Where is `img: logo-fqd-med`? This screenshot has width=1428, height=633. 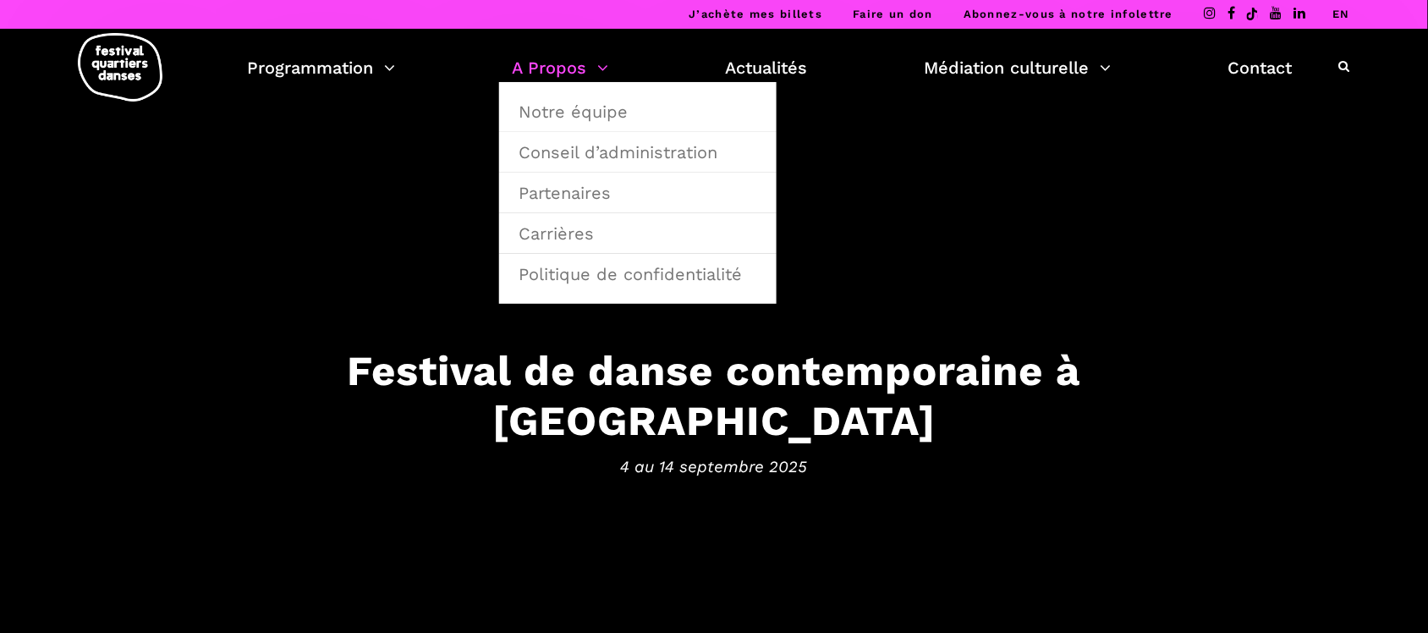 img: logo-fqd-med is located at coordinates (120, 67).